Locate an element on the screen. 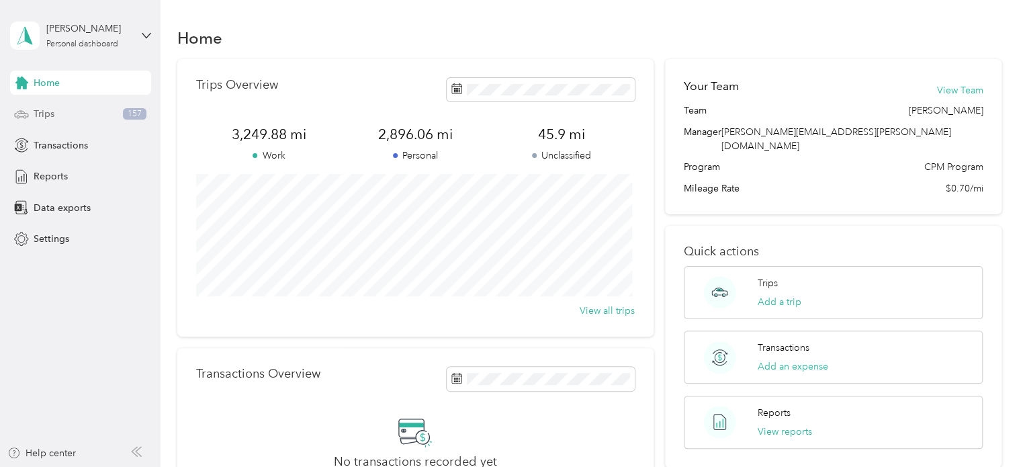 The height and width of the screenshot is (467, 1025). p: Work is located at coordinates (269, 155).